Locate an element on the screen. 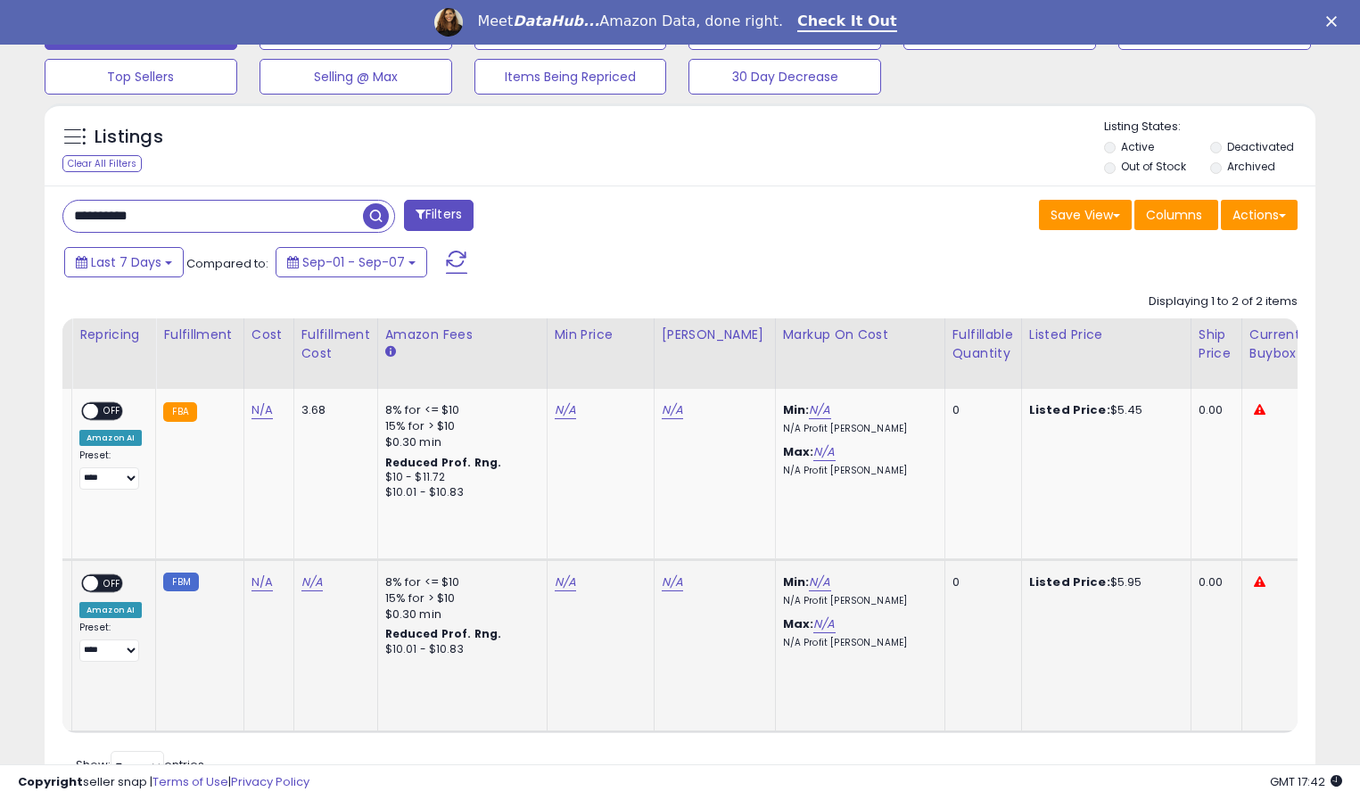 The height and width of the screenshot is (800, 1360). div: Clear All Filters is located at coordinates (102, 163).